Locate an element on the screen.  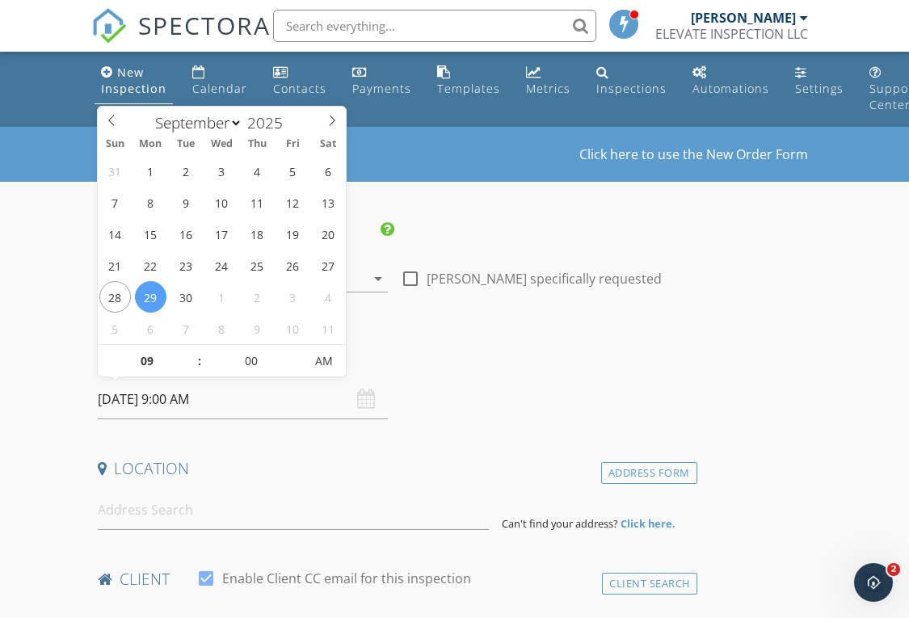
span: October 8, 2025 is located at coordinates (221, 328).